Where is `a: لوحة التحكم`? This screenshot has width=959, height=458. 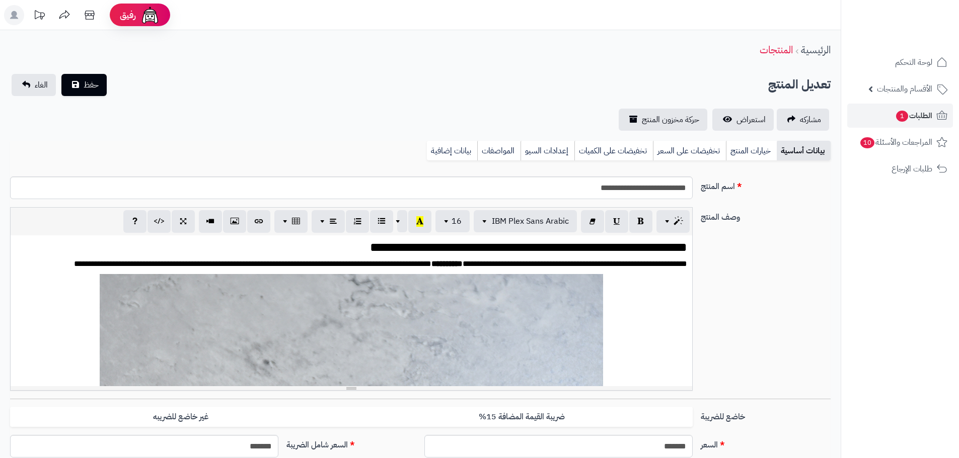 a: لوحة التحكم is located at coordinates (900, 62).